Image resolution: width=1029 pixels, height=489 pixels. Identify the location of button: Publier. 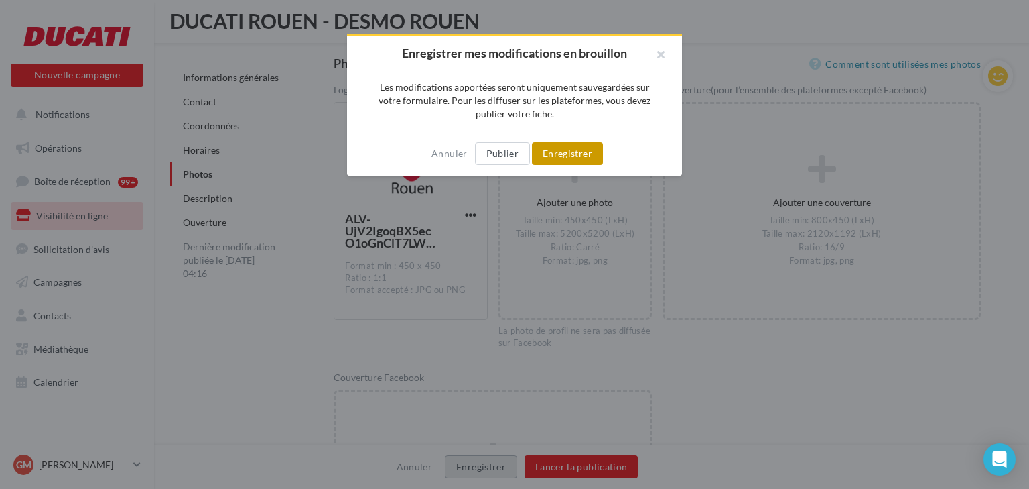
(503, 153).